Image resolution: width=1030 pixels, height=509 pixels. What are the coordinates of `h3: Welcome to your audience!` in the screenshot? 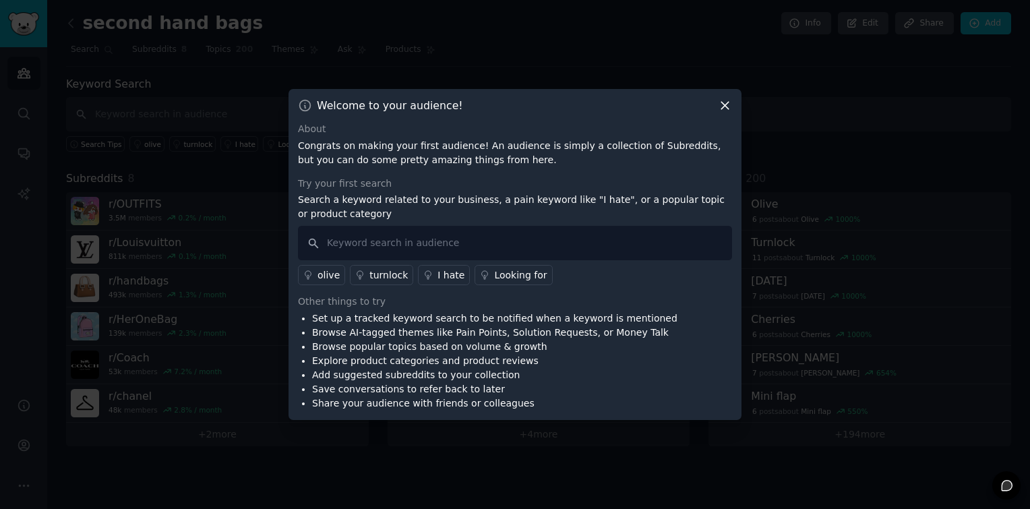 It's located at (389, 105).